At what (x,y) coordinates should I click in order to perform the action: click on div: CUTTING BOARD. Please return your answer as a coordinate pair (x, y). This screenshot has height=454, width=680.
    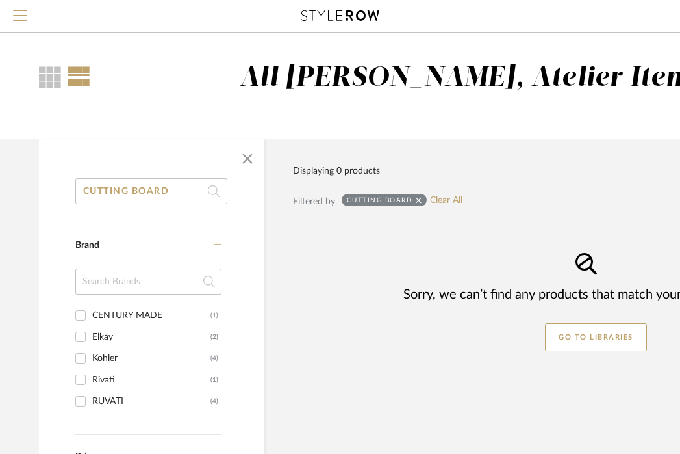
    Looking at the image, I should click on (380, 199).